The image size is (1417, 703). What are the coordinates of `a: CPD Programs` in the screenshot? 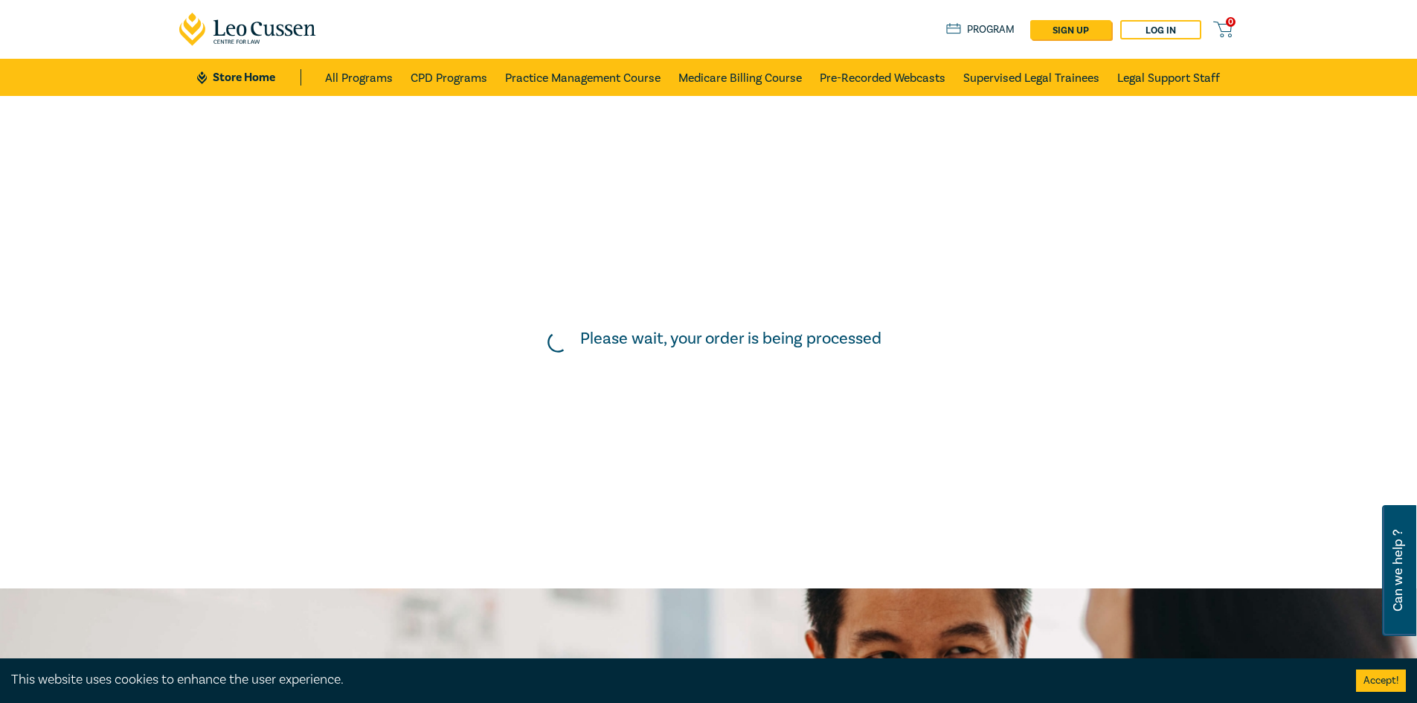 It's located at (449, 77).